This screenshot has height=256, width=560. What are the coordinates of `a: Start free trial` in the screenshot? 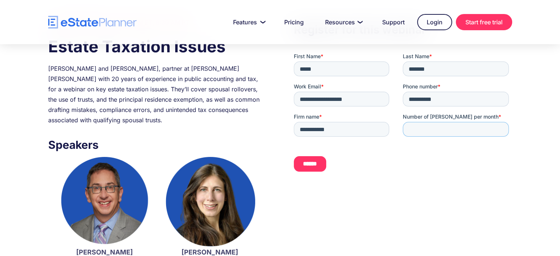 It's located at (484, 22).